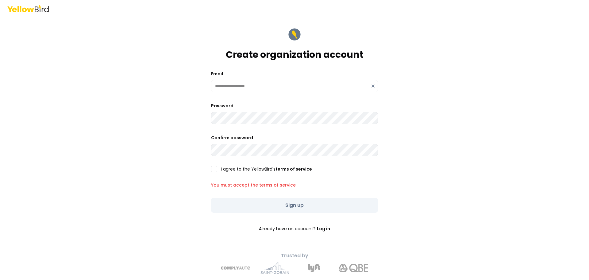 The height and width of the screenshot is (280, 589). Describe the element at coordinates (266, 169) in the screenshot. I see `label: I agree to the YellowBird's` at that location.